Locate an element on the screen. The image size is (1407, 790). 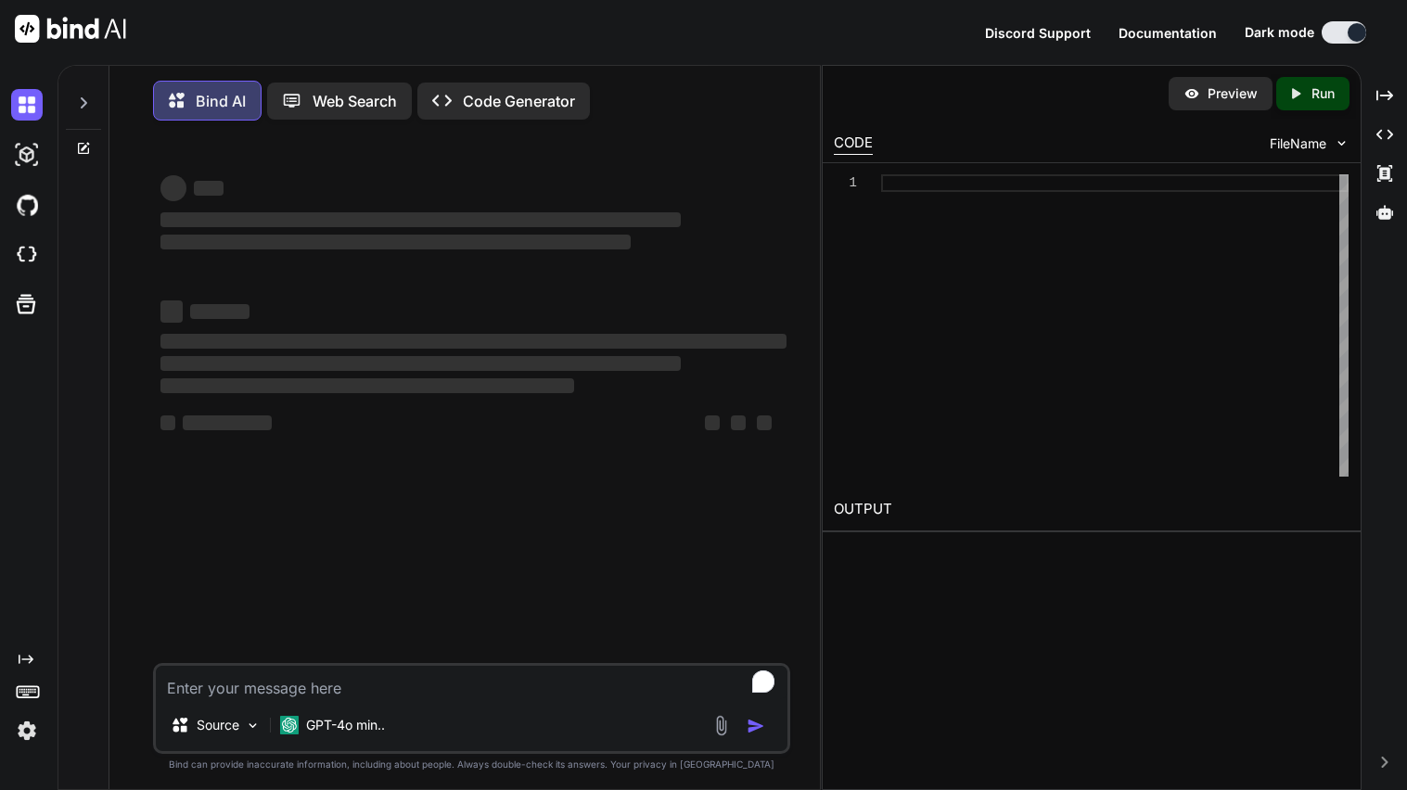
img: Pick Models is located at coordinates (252, 725).